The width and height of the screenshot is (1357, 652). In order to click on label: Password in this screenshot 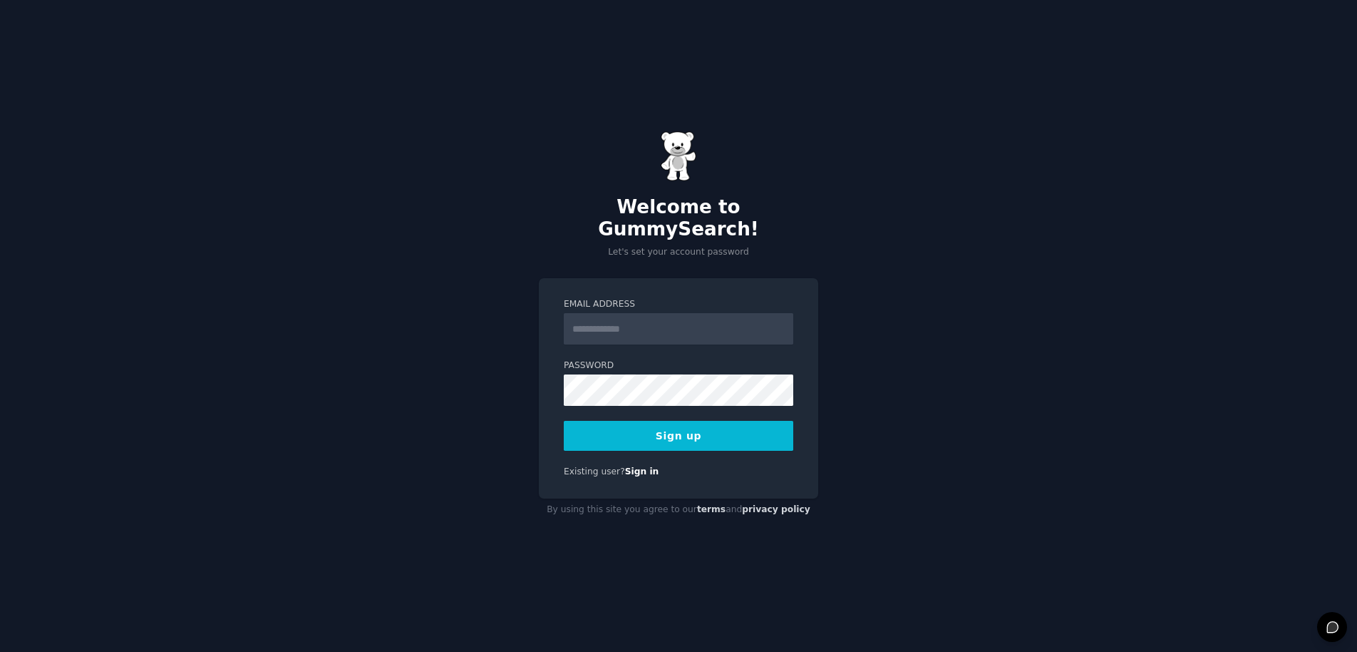, I will do `click(679, 366)`.